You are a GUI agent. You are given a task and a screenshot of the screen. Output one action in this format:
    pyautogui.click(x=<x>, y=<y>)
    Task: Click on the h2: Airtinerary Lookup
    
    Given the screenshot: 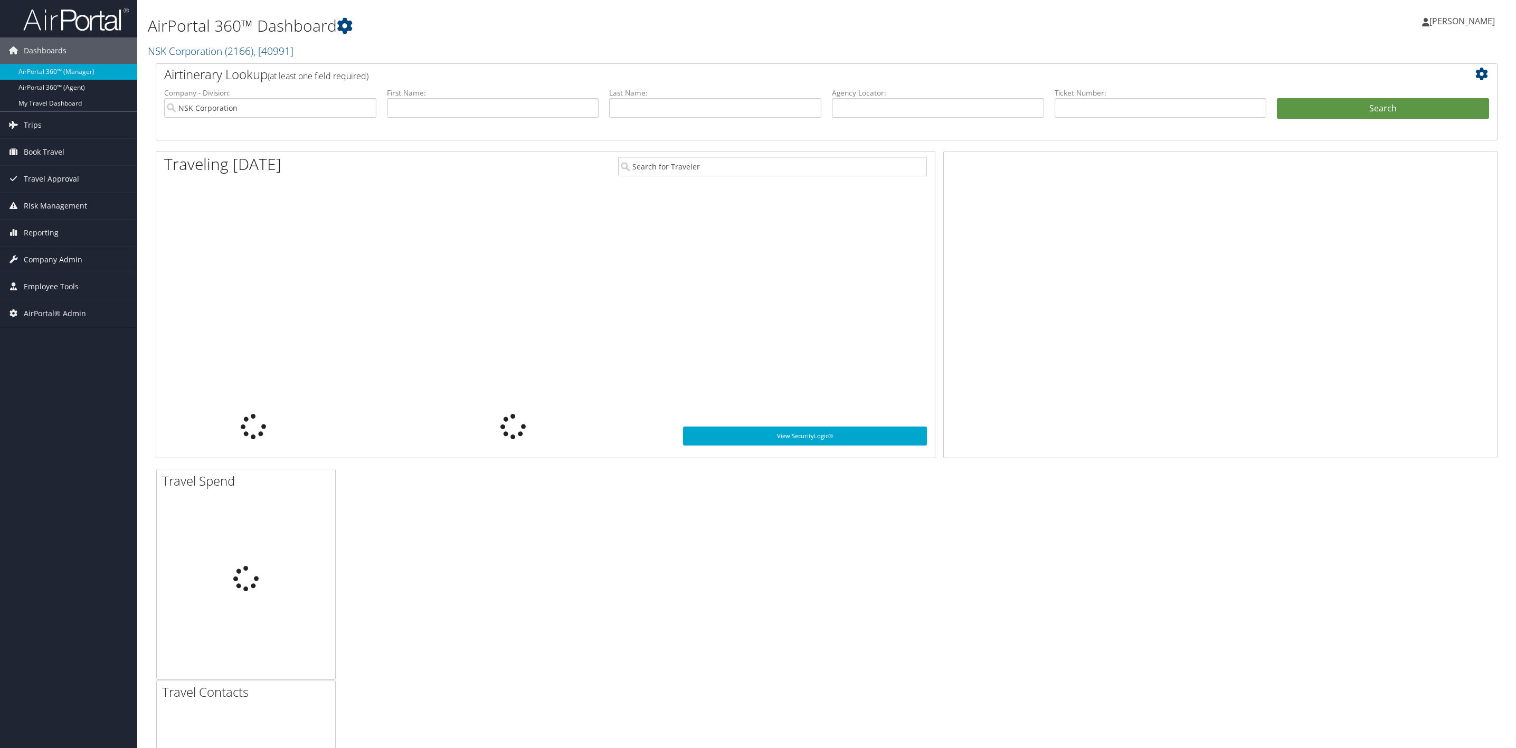 What is the action you would take?
    pyautogui.click(x=771, y=74)
    